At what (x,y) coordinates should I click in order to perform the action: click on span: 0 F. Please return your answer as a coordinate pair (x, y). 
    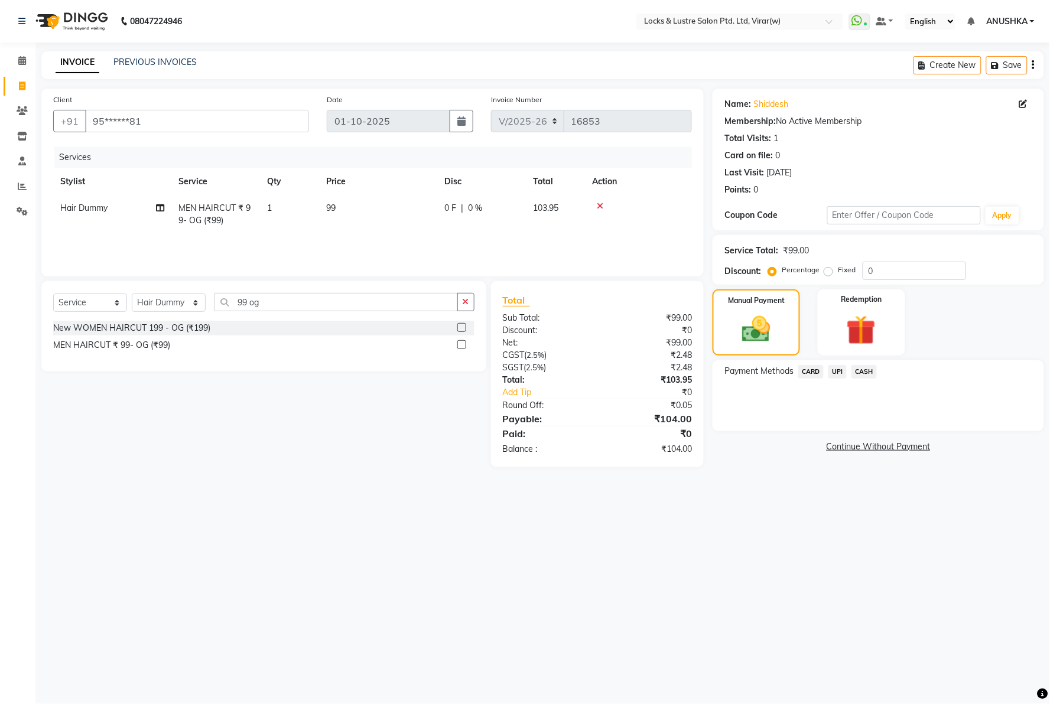
    Looking at the image, I should click on (450, 208).